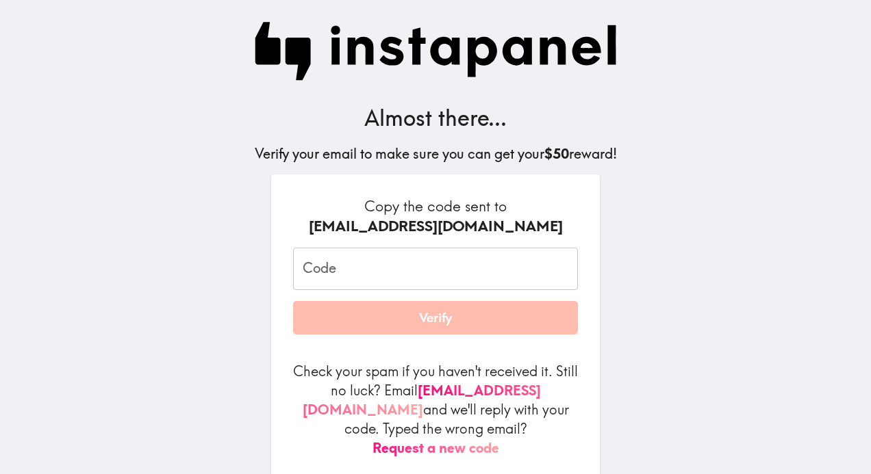  Describe the element at coordinates (435, 269) in the screenshot. I see `input: xxx_xxx_xxx` at that location.